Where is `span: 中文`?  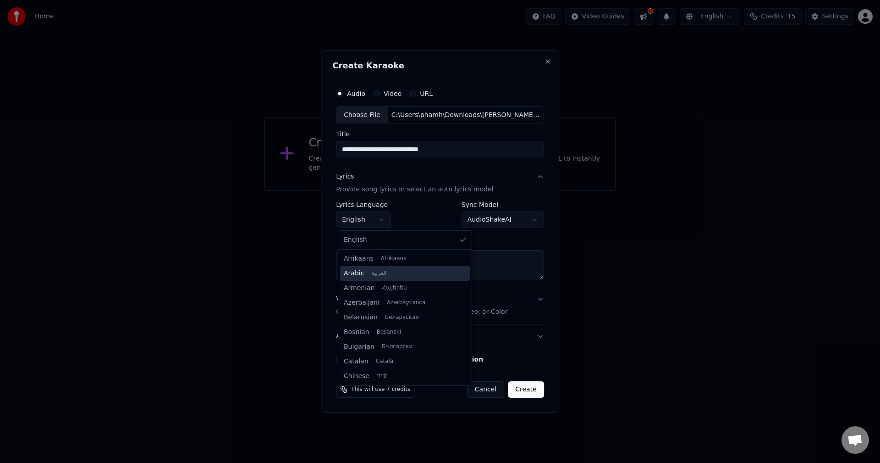
span: 中文 is located at coordinates (382, 376).